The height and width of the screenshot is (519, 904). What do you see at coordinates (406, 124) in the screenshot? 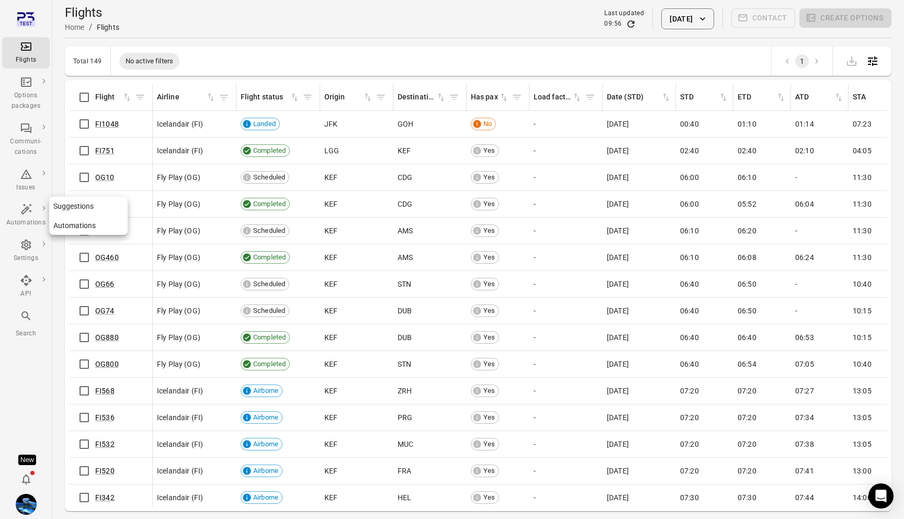
I see `span: GOH` at bounding box center [406, 124].